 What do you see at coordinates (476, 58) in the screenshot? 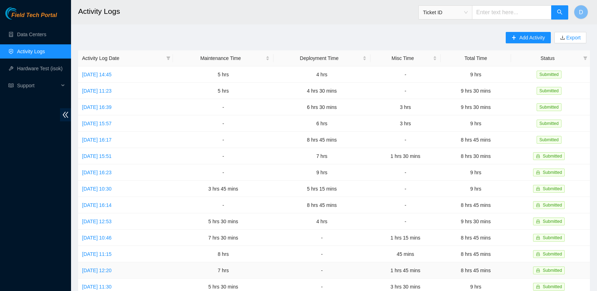
I see `th: Total Time` at bounding box center [476, 58].